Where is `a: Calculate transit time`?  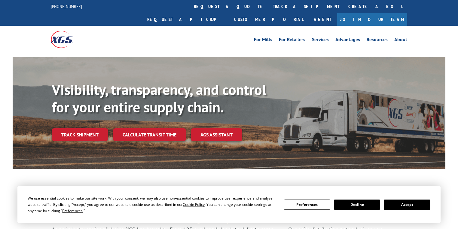
a: Calculate transit time is located at coordinates (149, 135).